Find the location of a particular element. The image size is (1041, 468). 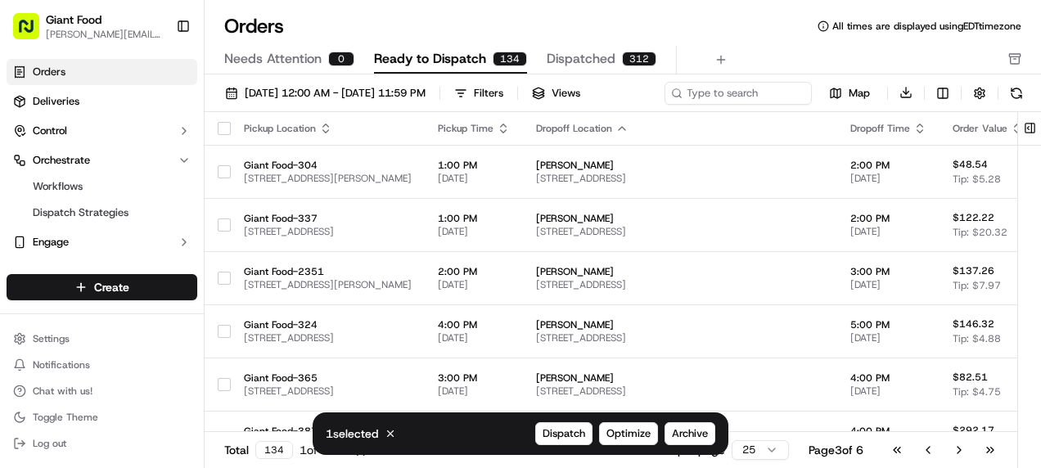

span: Control is located at coordinates (50, 131).